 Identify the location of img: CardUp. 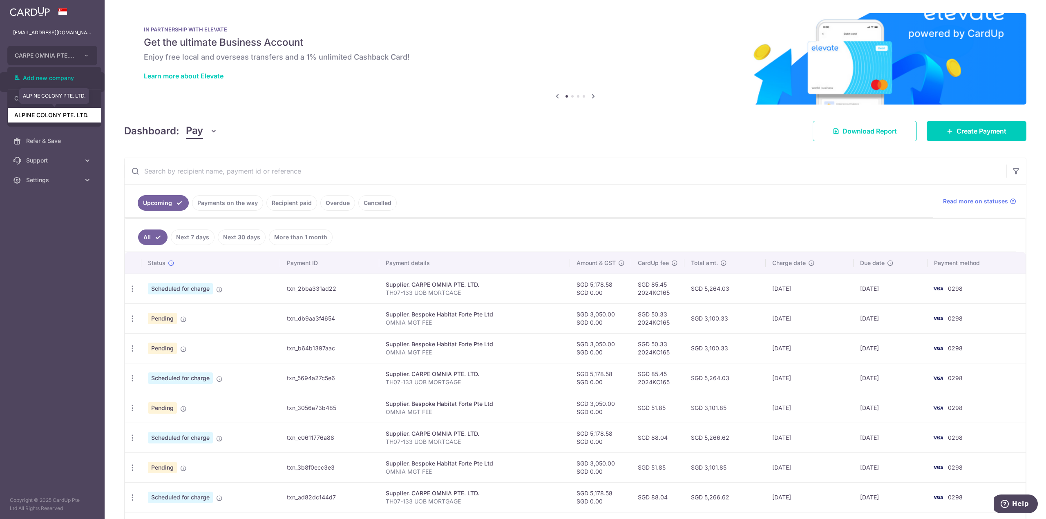
(30, 11).